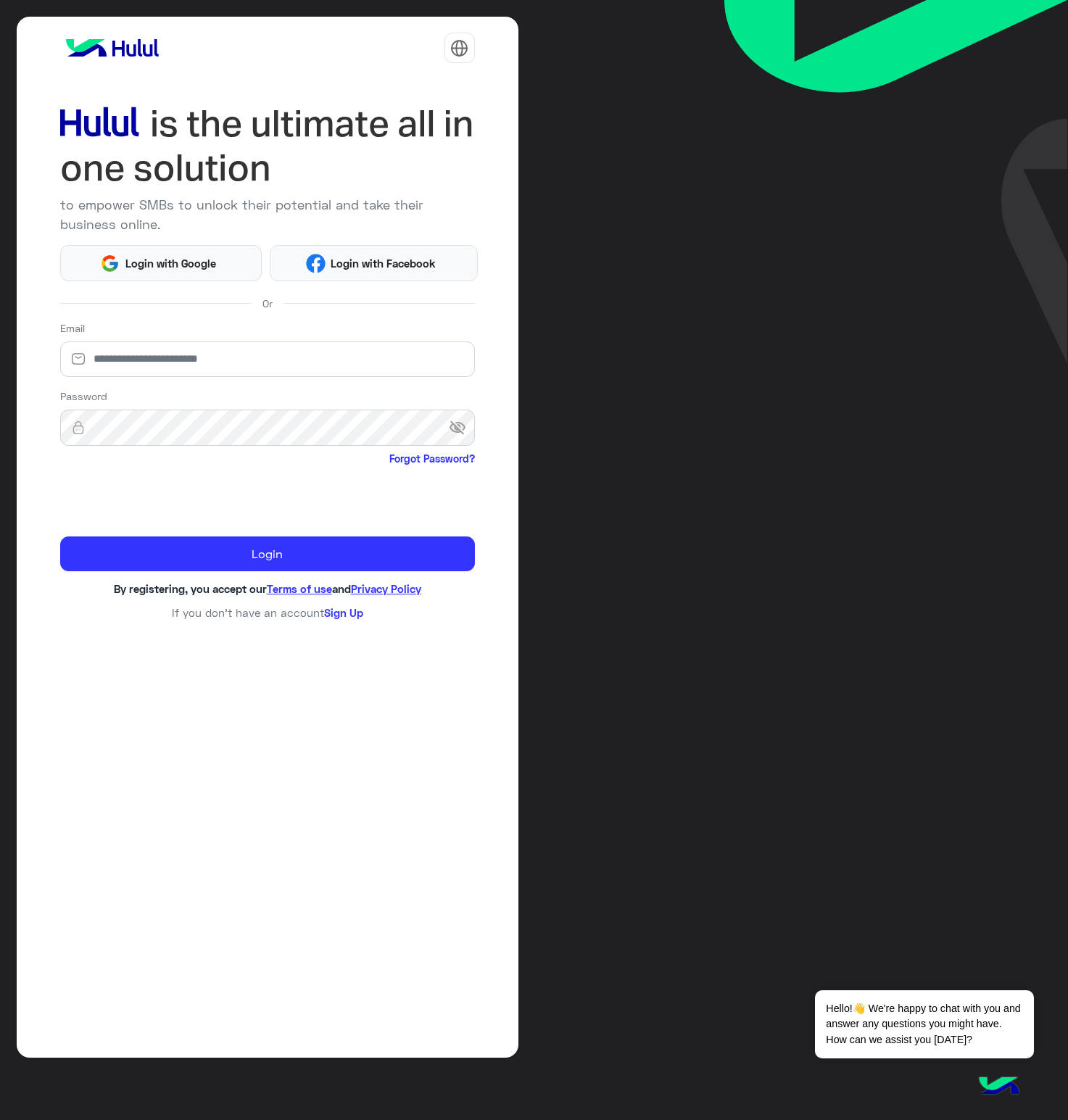 This screenshot has width=1068, height=1120. What do you see at coordinates (268, 215) in the screenshot?
I see `p: to empower SMBs to unlock their potential and take their business online.` at bounding box center [268, 215].